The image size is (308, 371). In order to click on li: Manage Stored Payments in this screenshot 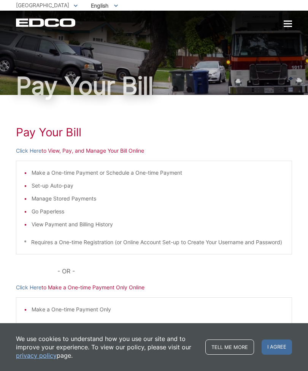, I will do `click(158, 199)`.